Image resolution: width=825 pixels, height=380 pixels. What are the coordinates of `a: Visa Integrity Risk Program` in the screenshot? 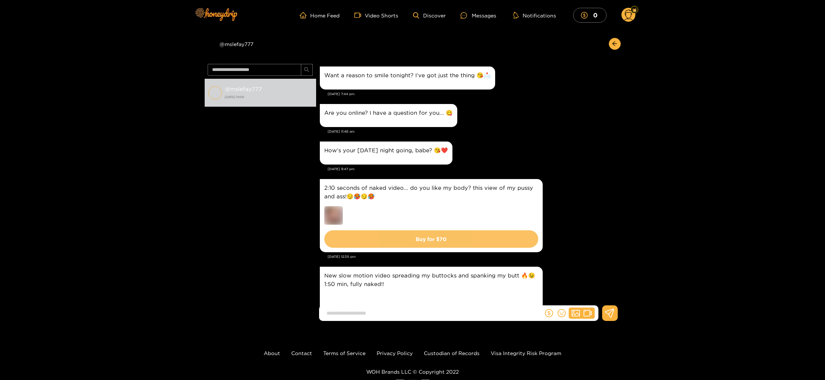 It's located at (526, 353).